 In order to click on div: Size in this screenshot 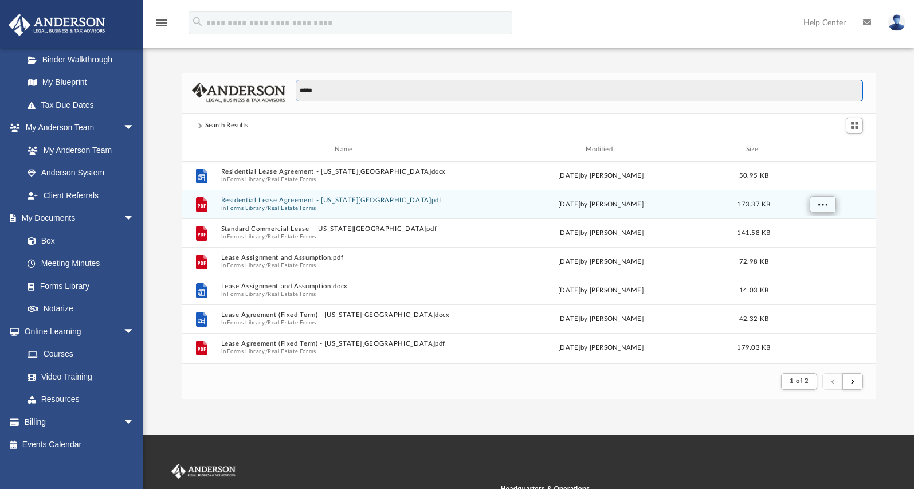, I will do `click(754, 150)`.